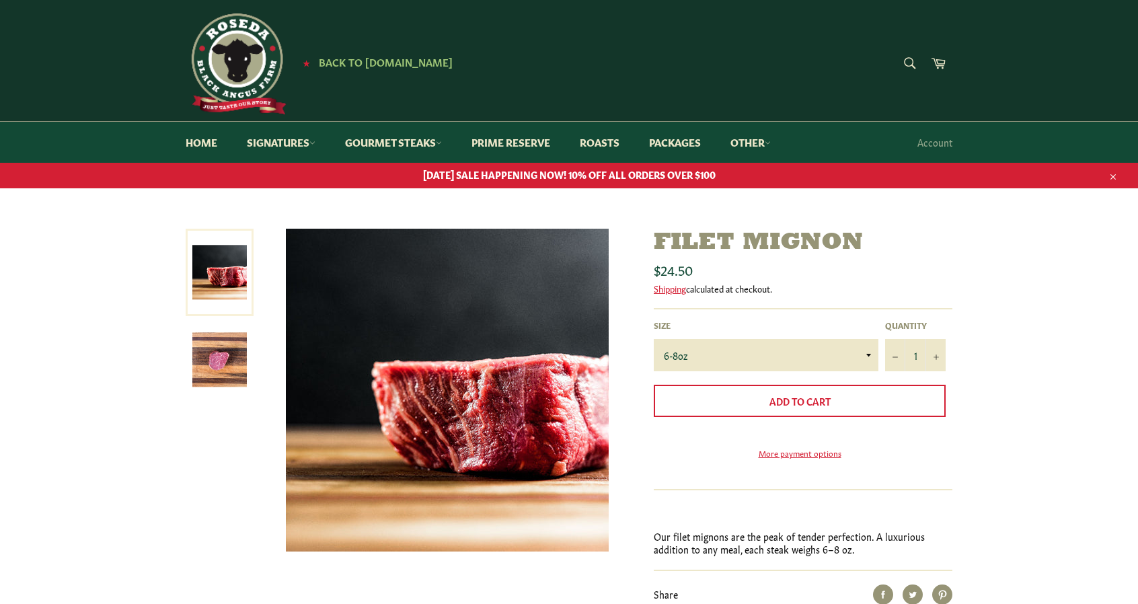  What do you see at coordinates (799, 401) in the screenshot?
I see `span: Add to Cart` at bounding box center [799, 401].